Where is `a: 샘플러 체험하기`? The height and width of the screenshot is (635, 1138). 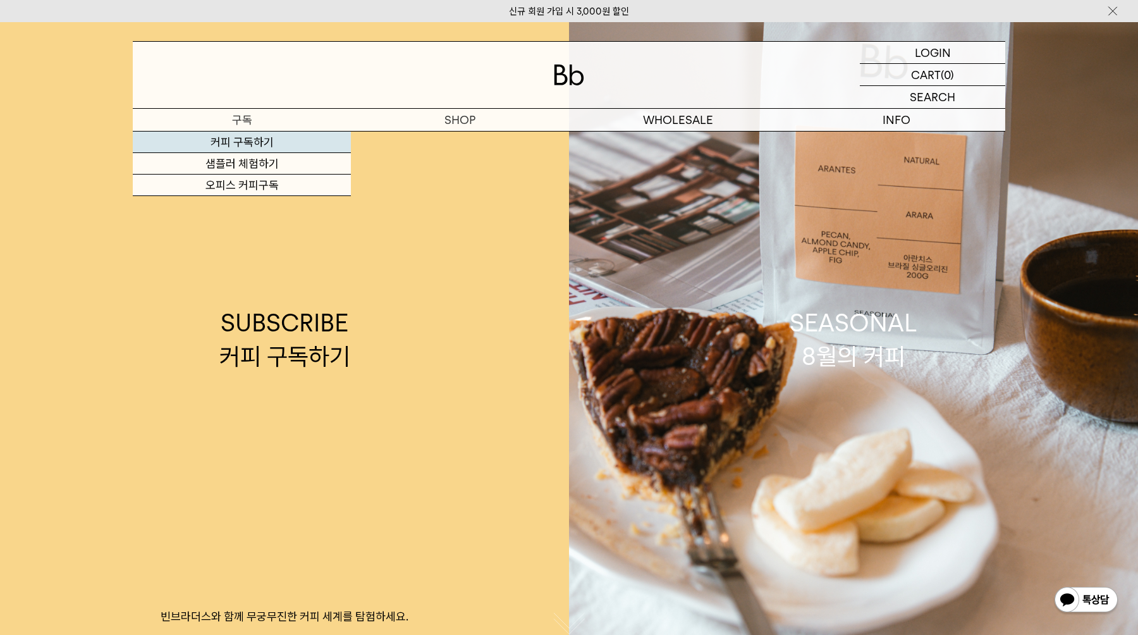 a: 샘플러 체험하기 is located at coordinates (241, 164).